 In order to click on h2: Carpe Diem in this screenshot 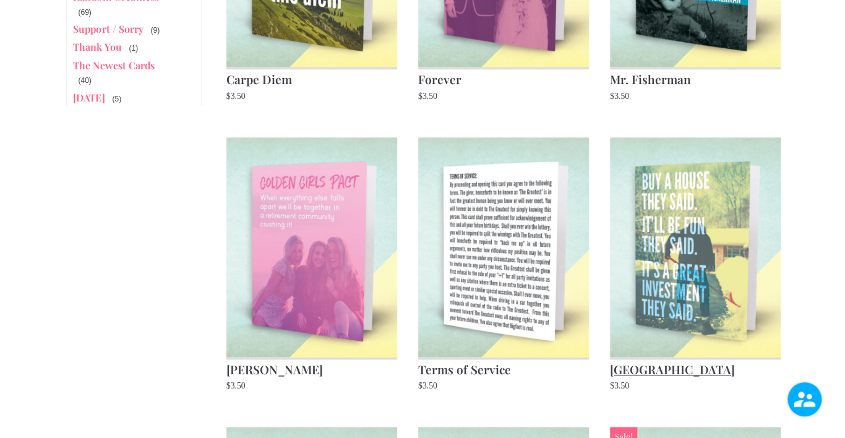, I will do `click(312, 78)`.